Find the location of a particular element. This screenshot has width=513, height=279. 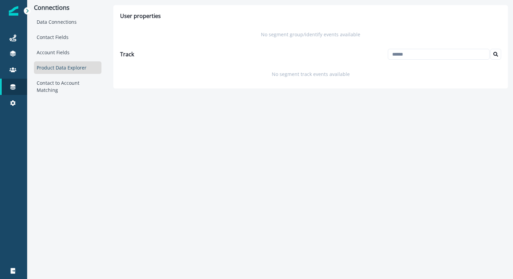

p: User properties is located at coordinates (140, 19).